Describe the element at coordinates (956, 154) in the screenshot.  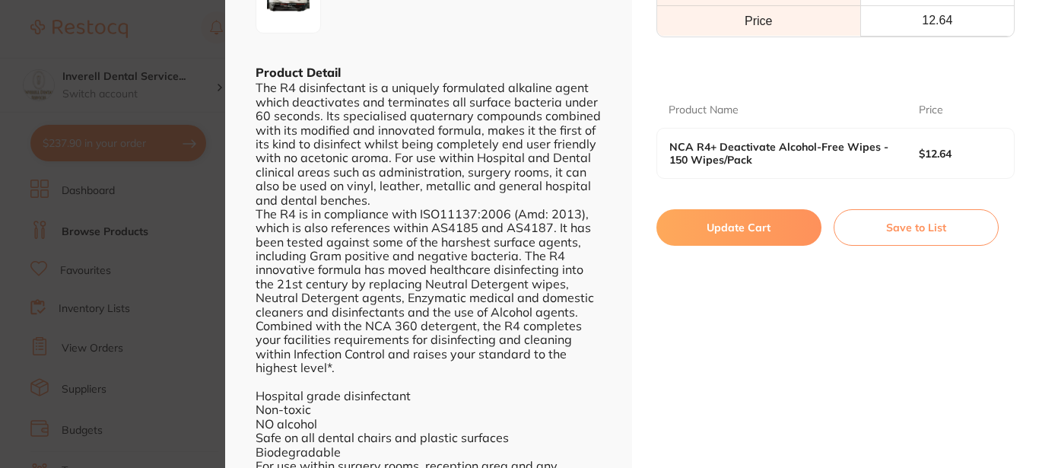
I see `b: $12.64` at that location.